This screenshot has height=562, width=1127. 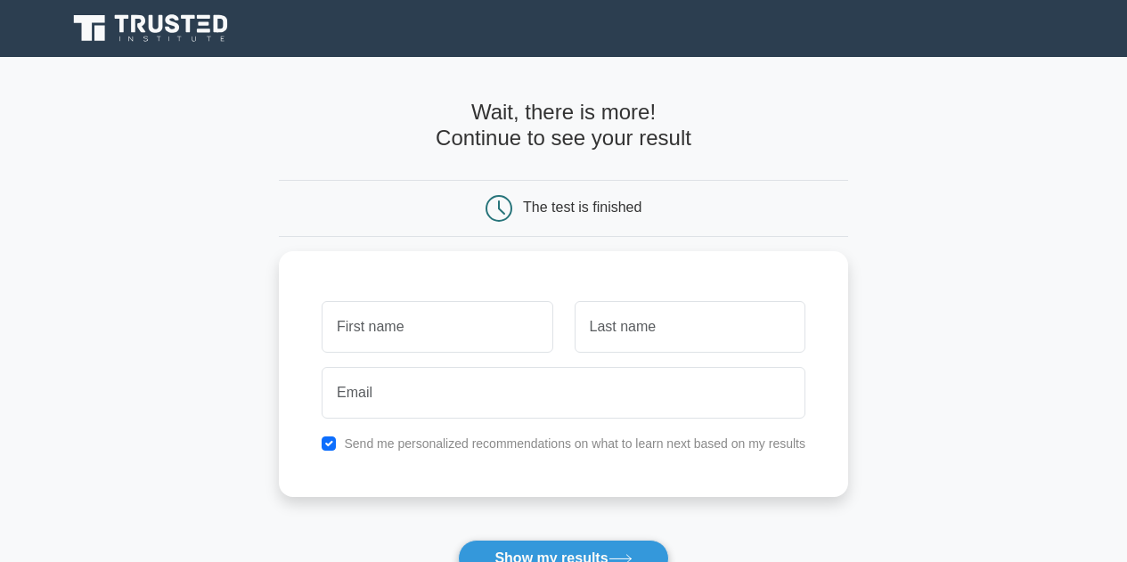 I want to click on input: Last name, so click(x=690, y=327).